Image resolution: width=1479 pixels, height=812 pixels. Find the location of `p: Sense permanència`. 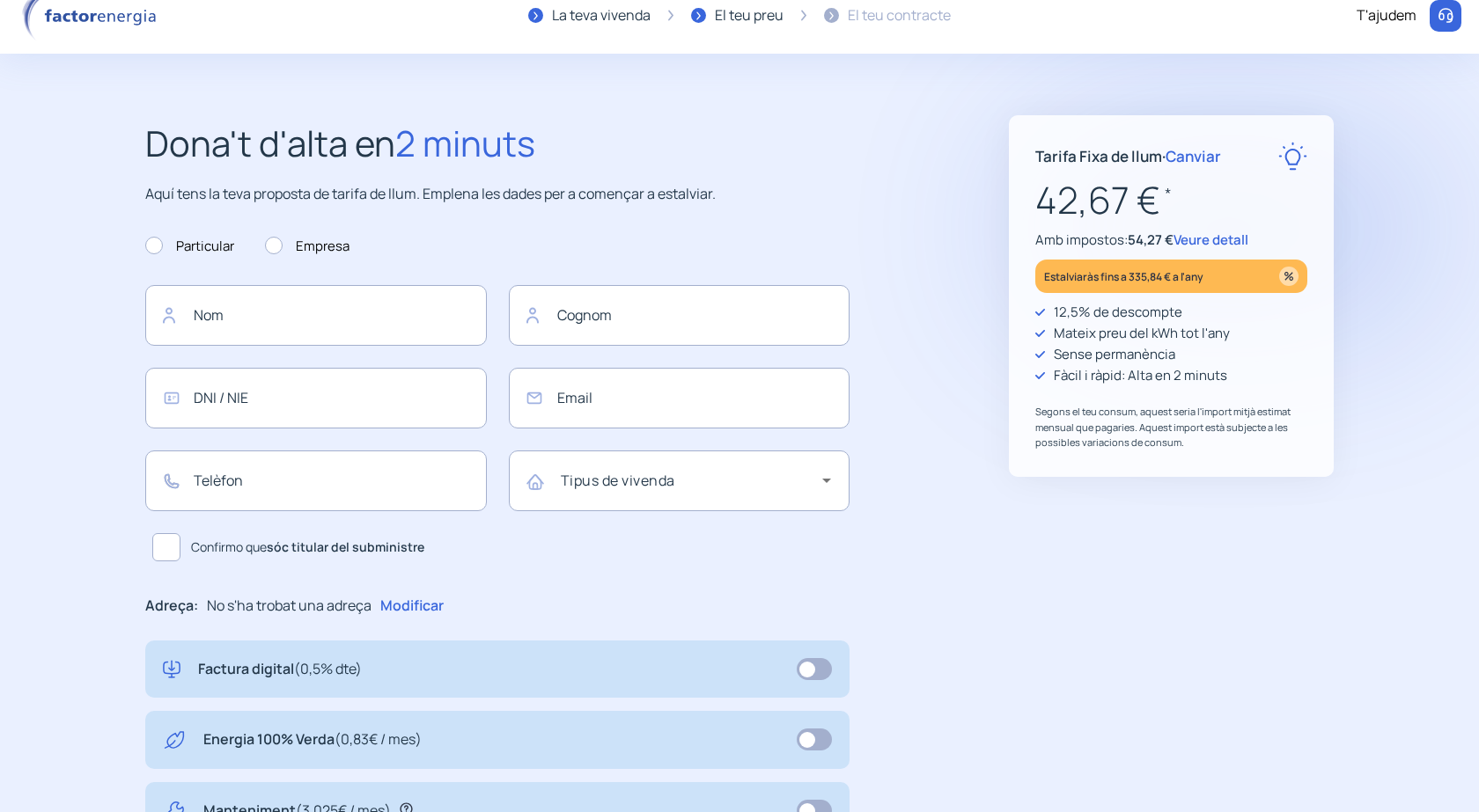

p: Sense permanència is located at coordinates (1114, 355).